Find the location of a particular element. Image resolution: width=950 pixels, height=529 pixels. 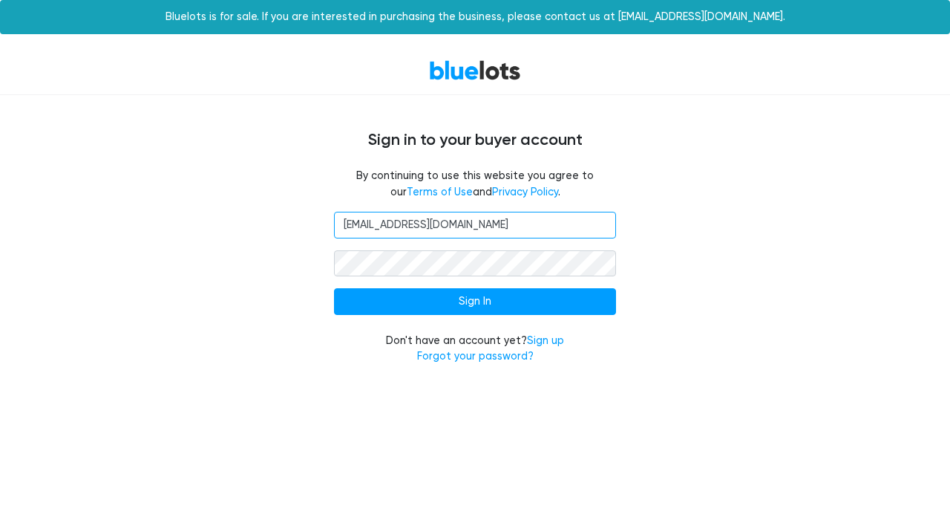

div: Don't have an account yet? is located at coordinates (475, 348).